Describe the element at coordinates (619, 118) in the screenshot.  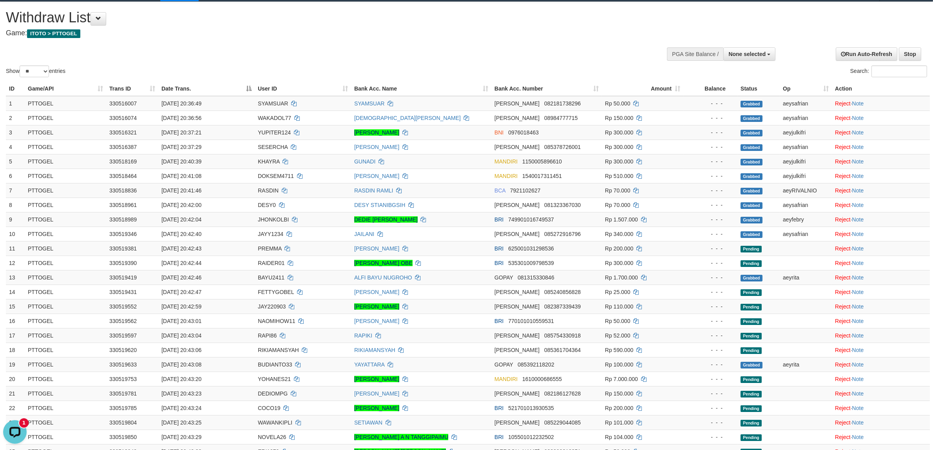
I see `span: Rp 150.000` at that location.